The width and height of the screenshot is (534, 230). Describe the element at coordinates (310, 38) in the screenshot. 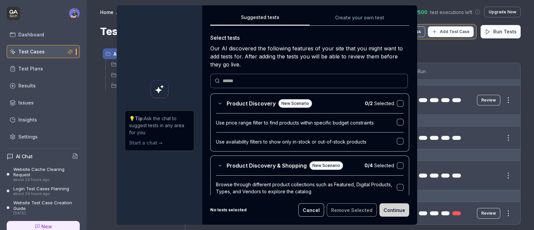

I see `div: Select tests` at that location.